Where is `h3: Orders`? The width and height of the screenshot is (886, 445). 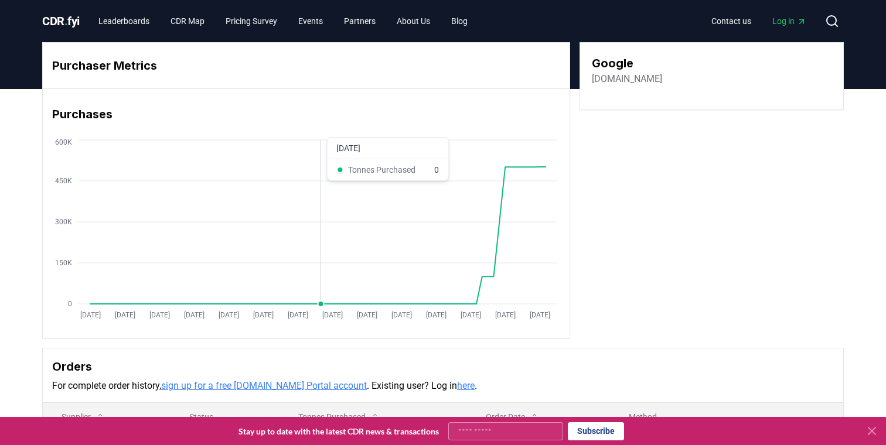
h3: Orders is located at coordinates (443, 367).